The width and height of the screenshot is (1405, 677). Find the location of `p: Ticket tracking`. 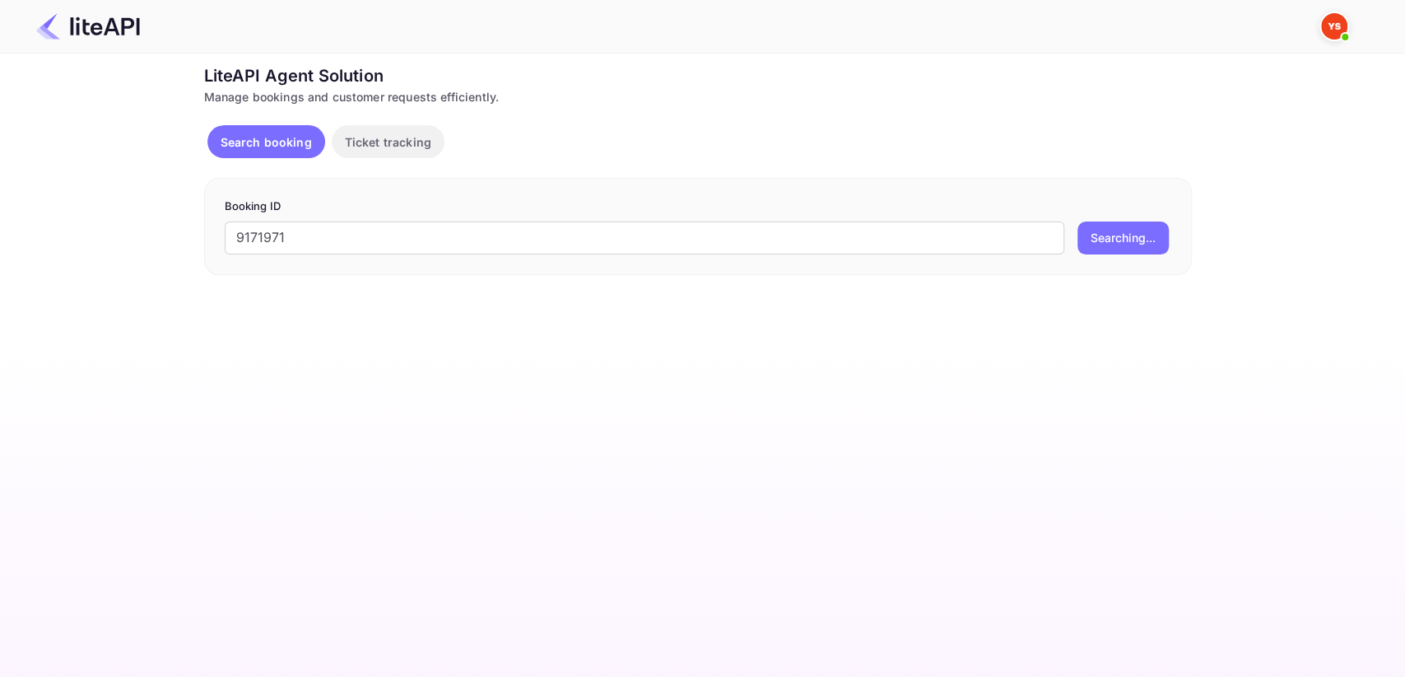

p: Ticket tracking is located at coordinates (388, 142).